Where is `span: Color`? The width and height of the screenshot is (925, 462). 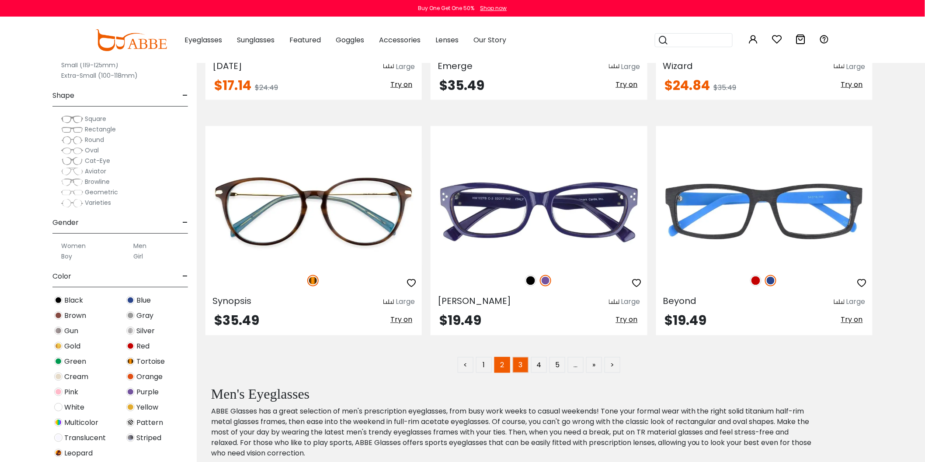
span: Color is located at coordinates (62, 277).